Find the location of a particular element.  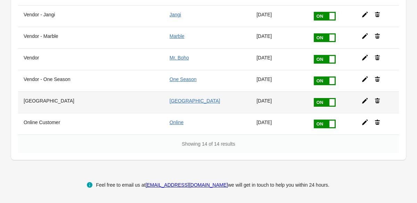

a: Jangi is located at coordinates (175, 15).